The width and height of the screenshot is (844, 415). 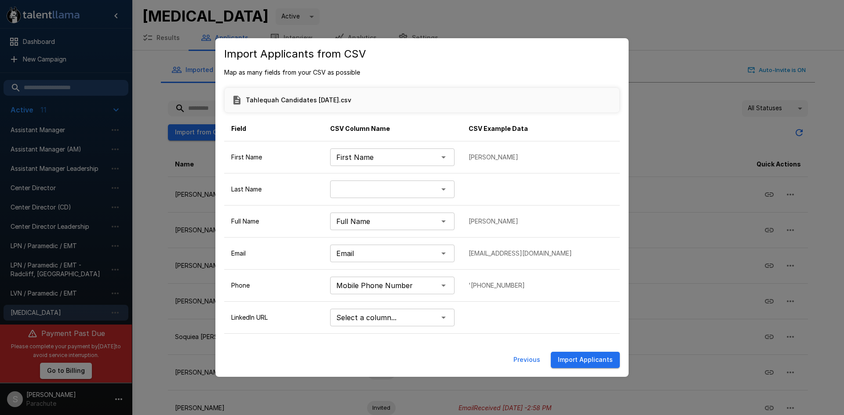 I want to click on th: CSV Example Data, so click(x=541, y=129).